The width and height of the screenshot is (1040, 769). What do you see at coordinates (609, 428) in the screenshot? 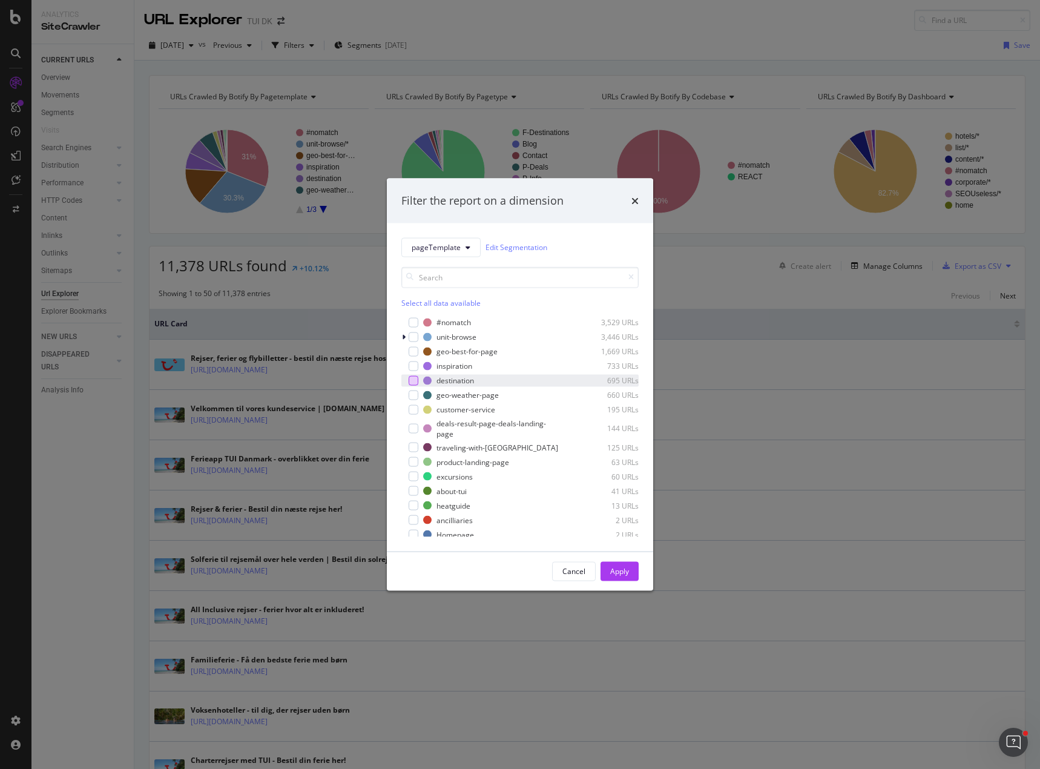
I see `div: 144 URLs` at bounding box center [609, 428].